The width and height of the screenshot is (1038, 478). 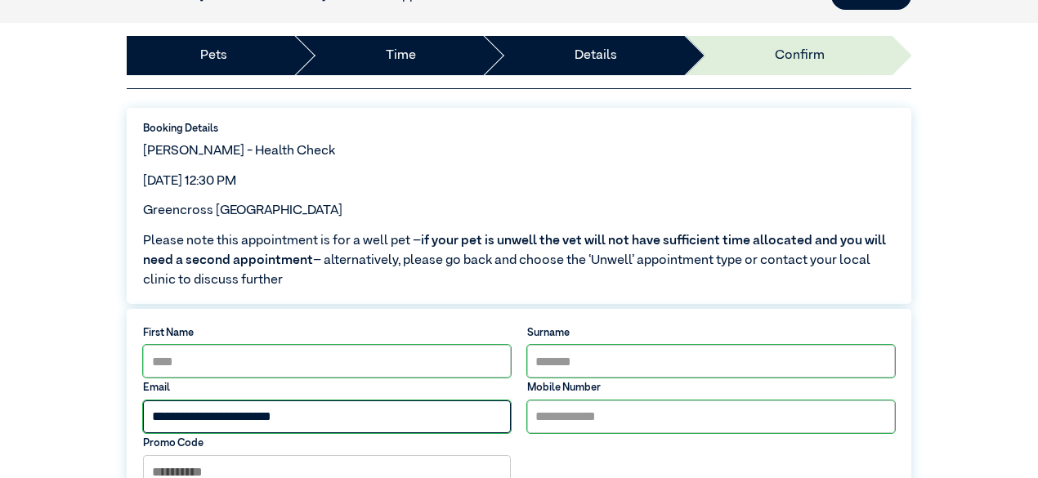 What do you see at coordinates (596, 56) in the screenshot?
I see `a: Details` at bounding box center [596, 56].